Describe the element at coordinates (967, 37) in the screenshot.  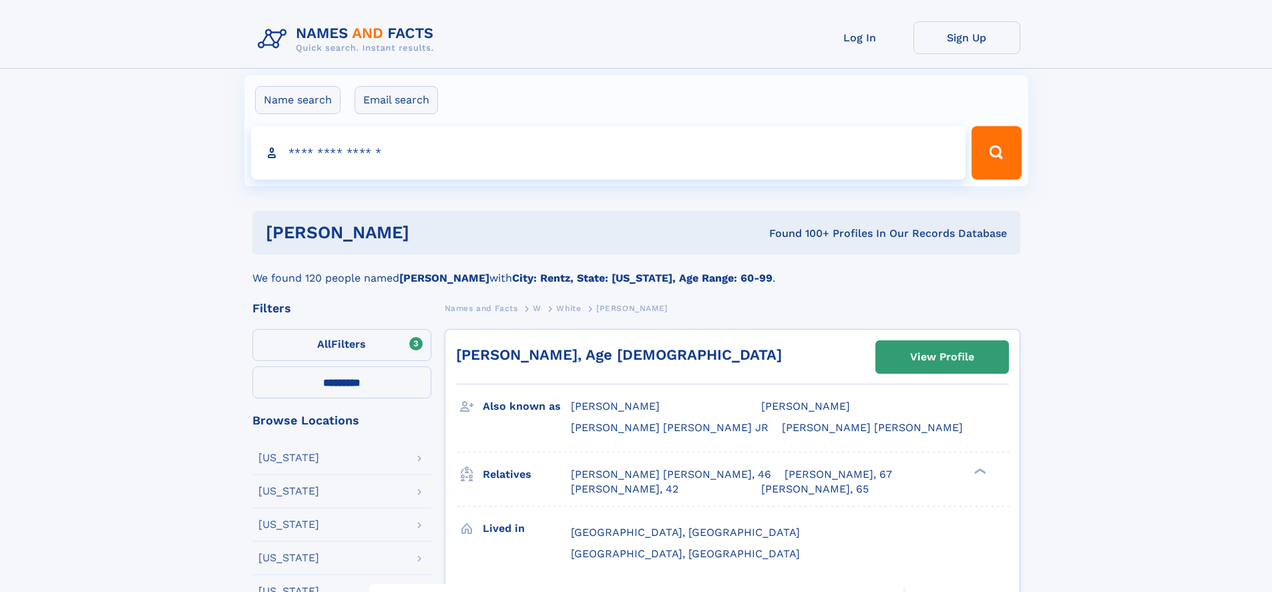
I see `a: Sign Up` at that location.